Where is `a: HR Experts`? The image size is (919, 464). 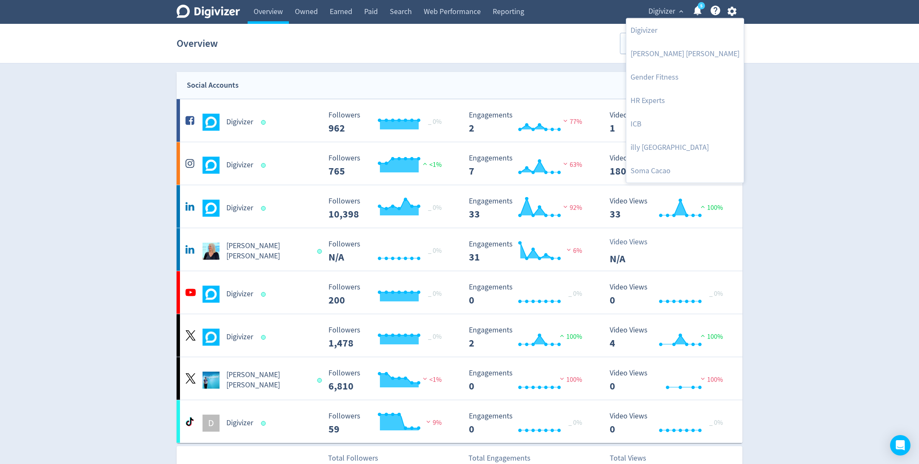 a: HR Experts is located at coordinates (685, 100).